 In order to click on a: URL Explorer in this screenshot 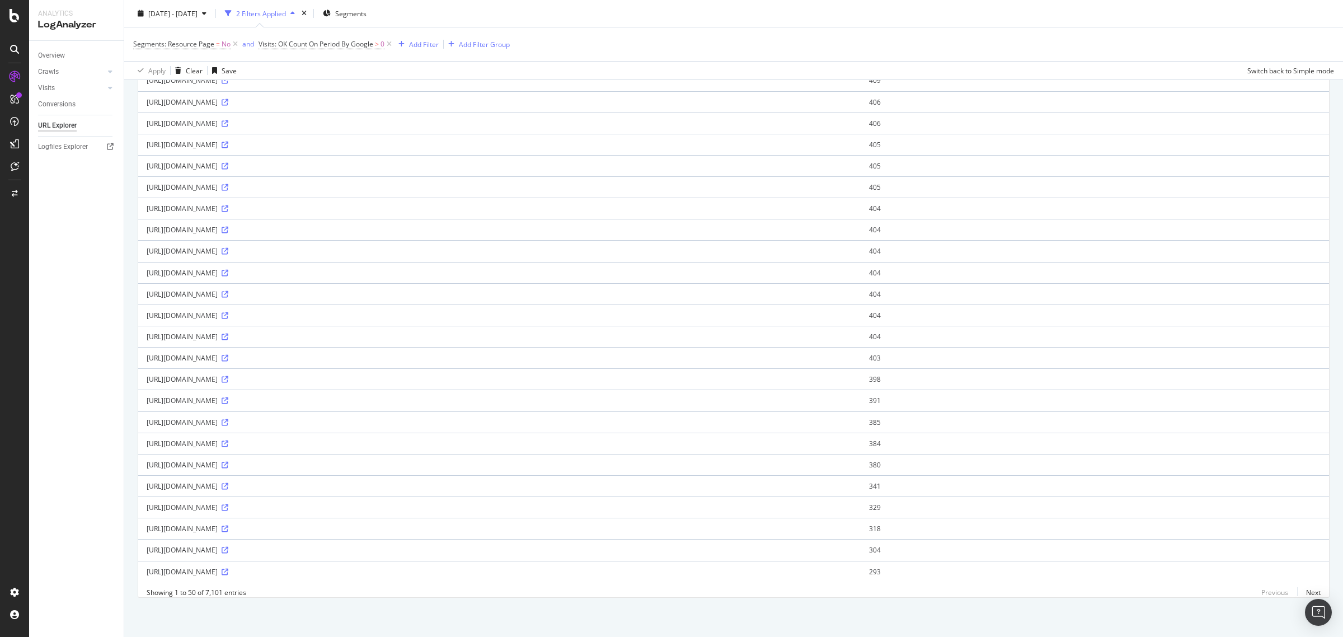, I will do `click(77, 125)`.